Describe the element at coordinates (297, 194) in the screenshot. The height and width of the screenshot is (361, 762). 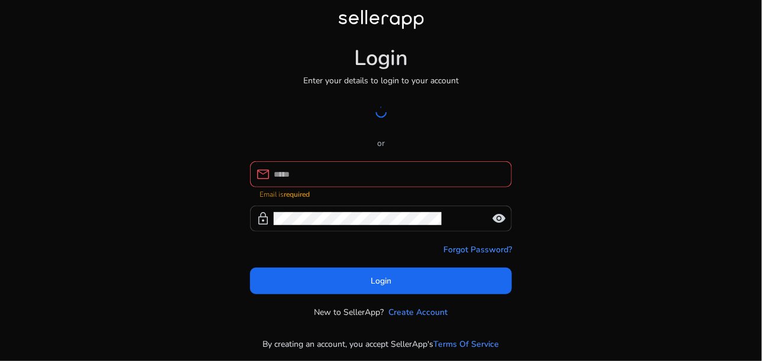
I see `strong: required` at that location.